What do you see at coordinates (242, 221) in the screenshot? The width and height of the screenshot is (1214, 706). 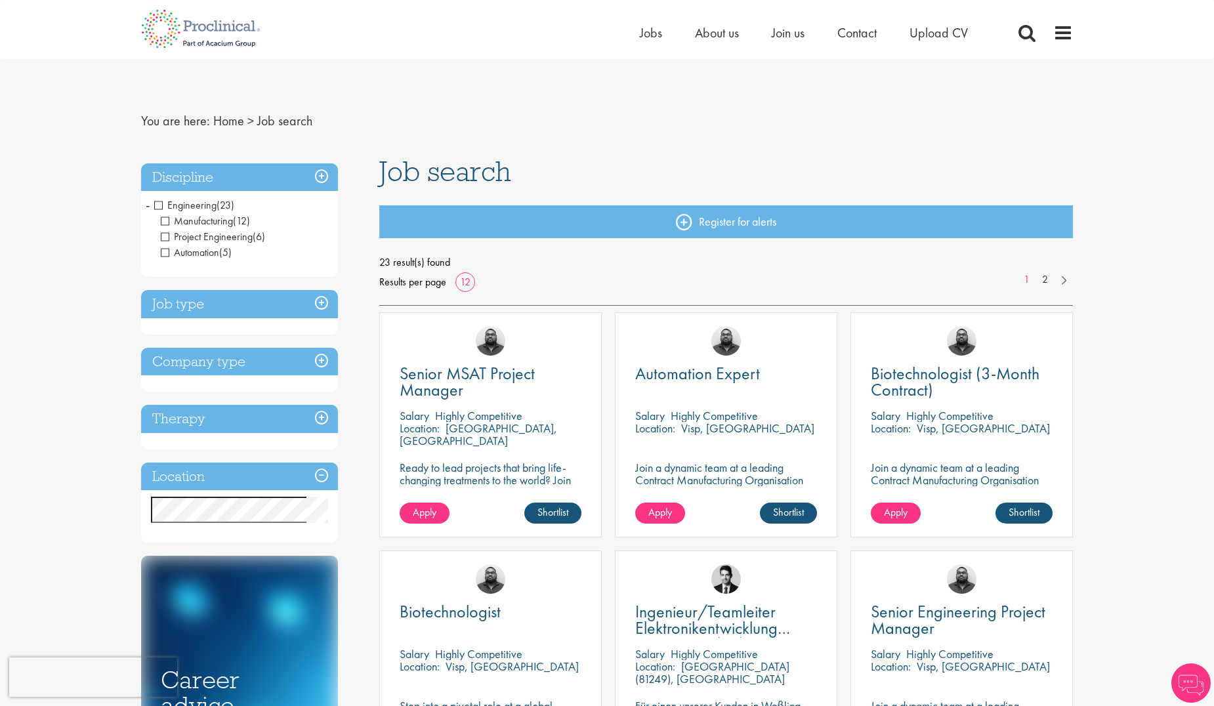 I see `span: (12)` at bounding box center [242, 221].